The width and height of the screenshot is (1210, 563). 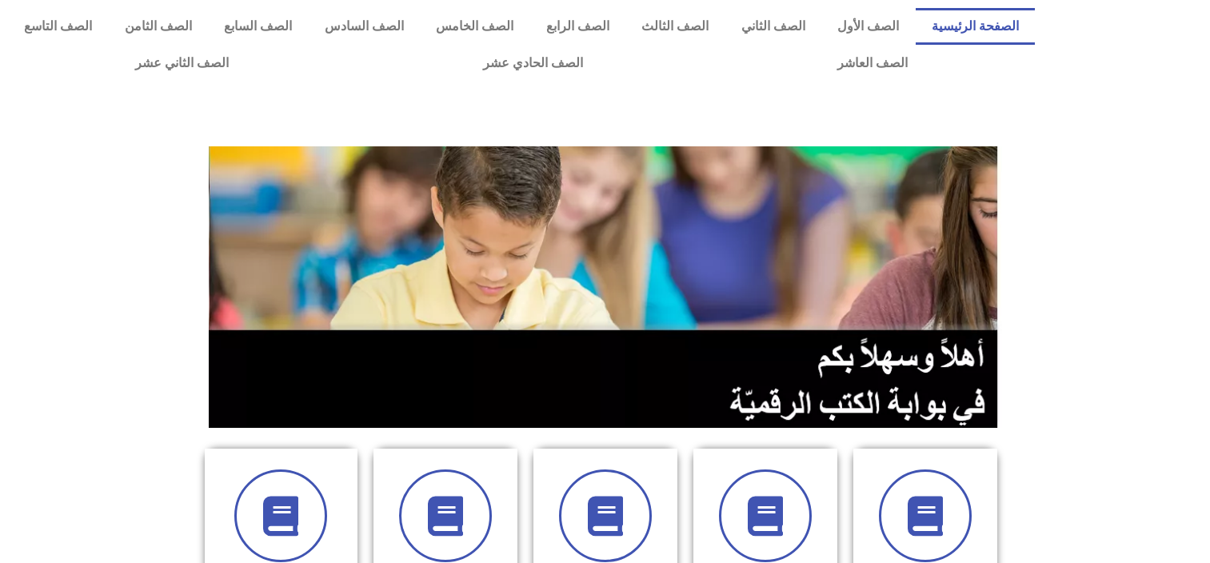 What do you see at coordinates (258, 26) in the screenshot?
I see `a: الصف السابع` at bounding box center [258, 26].